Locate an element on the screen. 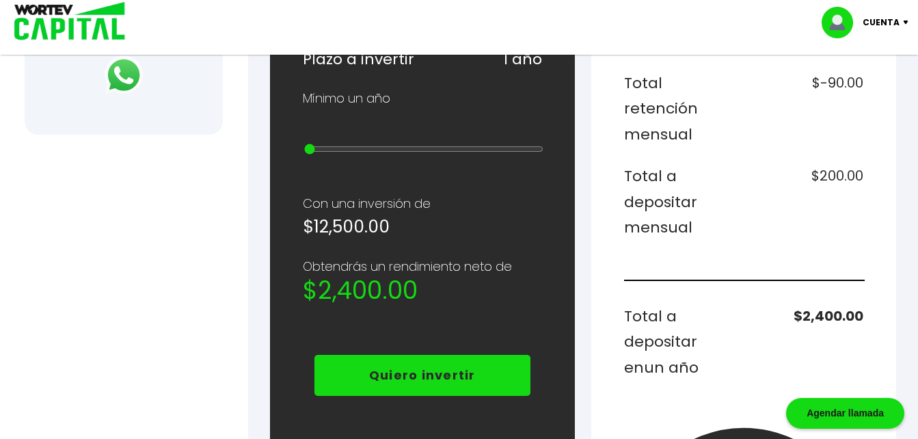 The height and width of the screenshot is (439, 918). img: icon-down is located at coordinates (908, 23).